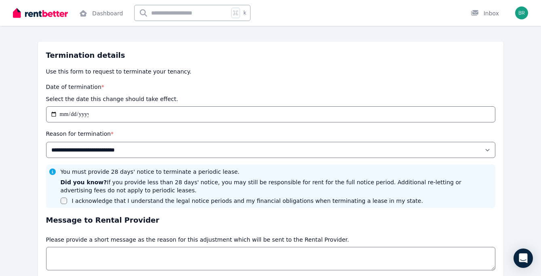 Image resolution: width=541 pixels, height=276 pixels. Describe the element at coordinates (244, 13) in the screenshot. I see `span: k` at that location.